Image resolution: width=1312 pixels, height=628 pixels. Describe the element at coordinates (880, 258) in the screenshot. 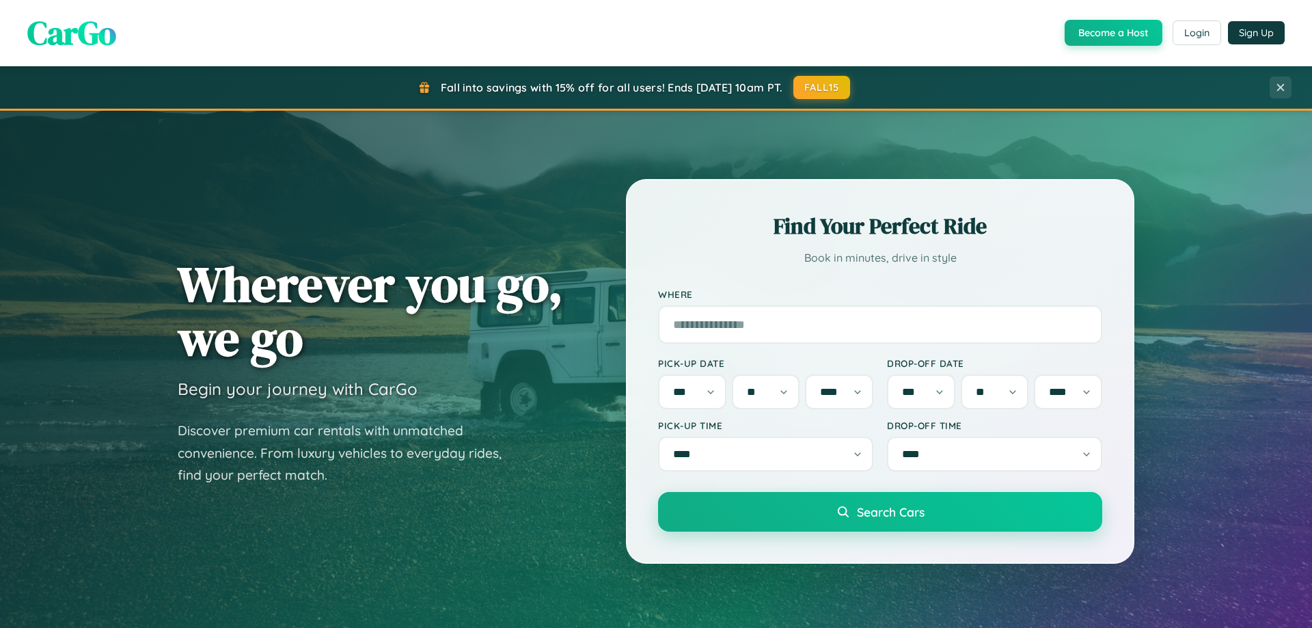

I see `p: Book in minutes, drive in style` at that location.